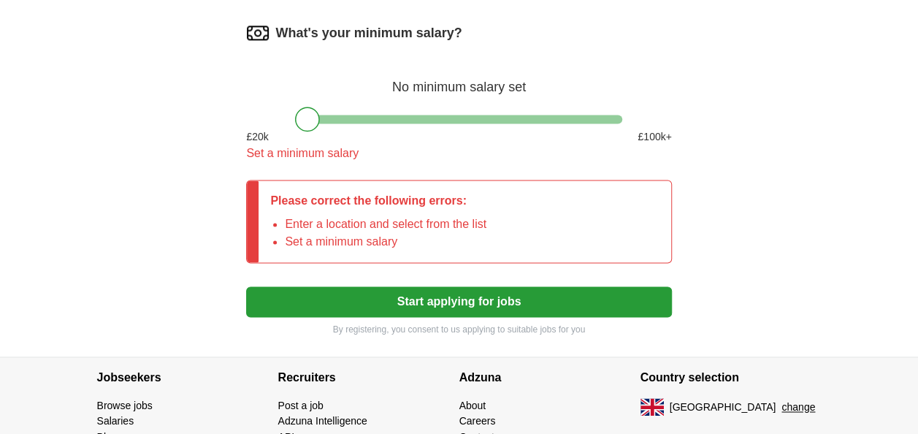 Image resolution: width=918 pixels, height=434 pixels. Describe the element at coordinates (323, 421) in the screenshot. I see `a: Adzuna Intelligence` at that location.